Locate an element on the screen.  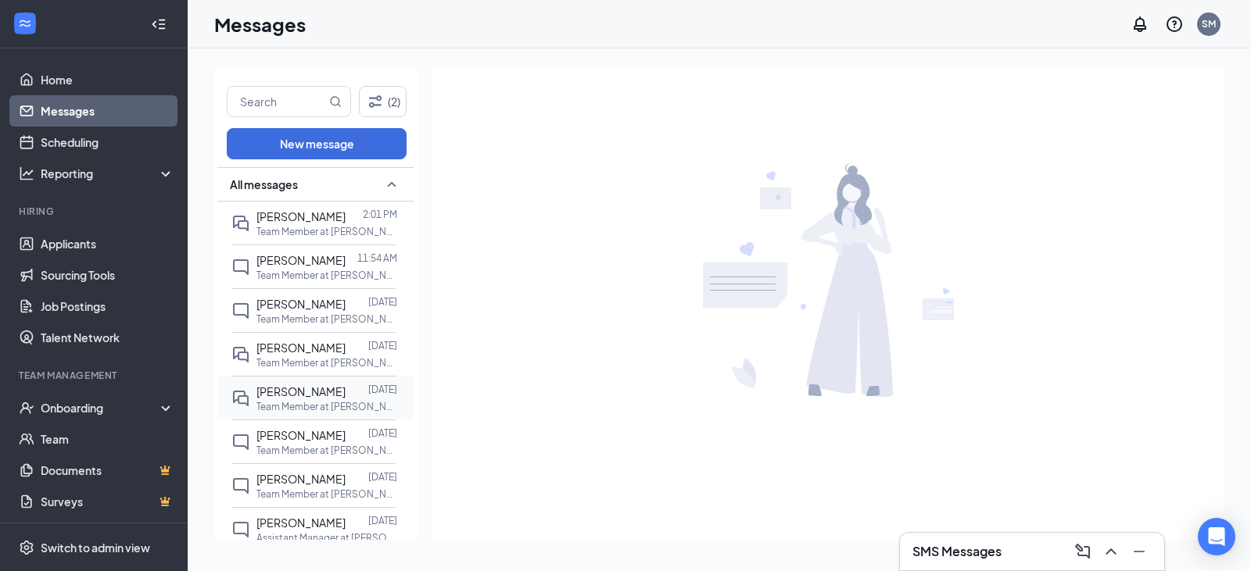
svg: MagnifyingGlass is located at coordinates (335, 102).